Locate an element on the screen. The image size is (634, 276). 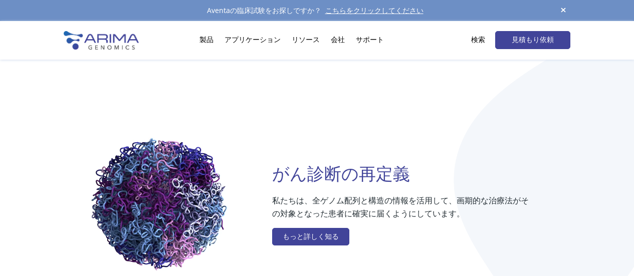
font: もっと詳しく知る is located at coordinates (311, 237).